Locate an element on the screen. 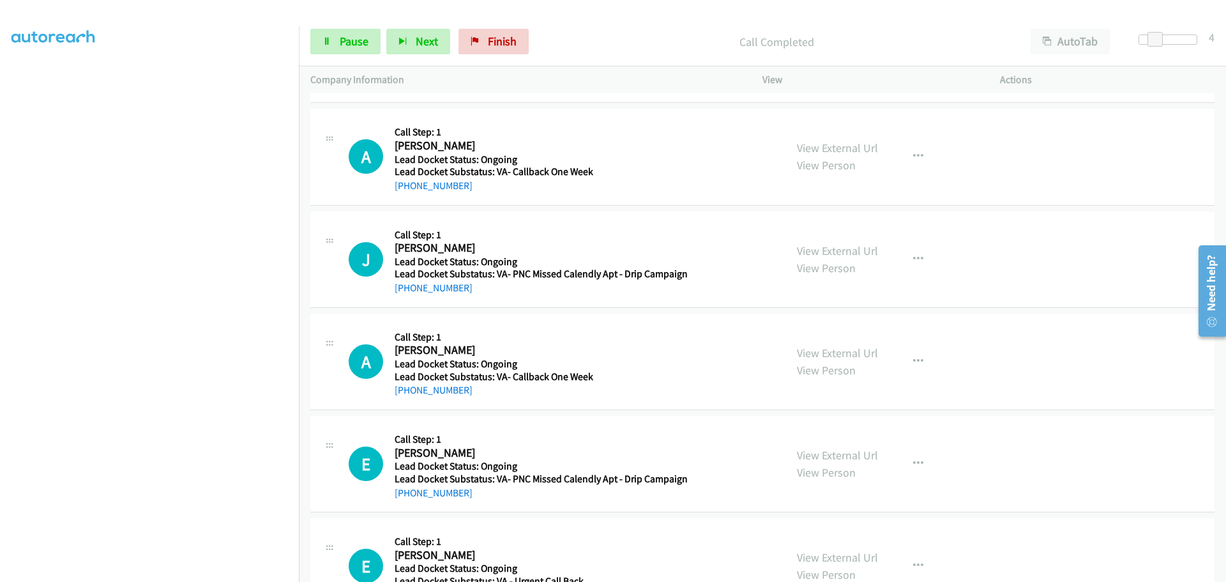  p: Call Completed is located at coordinates (776, 41).